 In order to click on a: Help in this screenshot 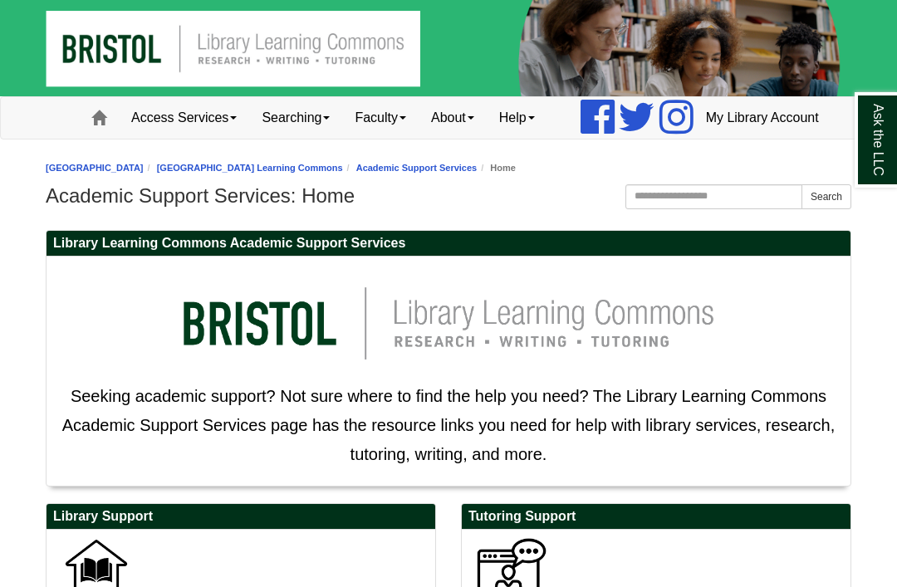, I will do `click(517, 118)`.